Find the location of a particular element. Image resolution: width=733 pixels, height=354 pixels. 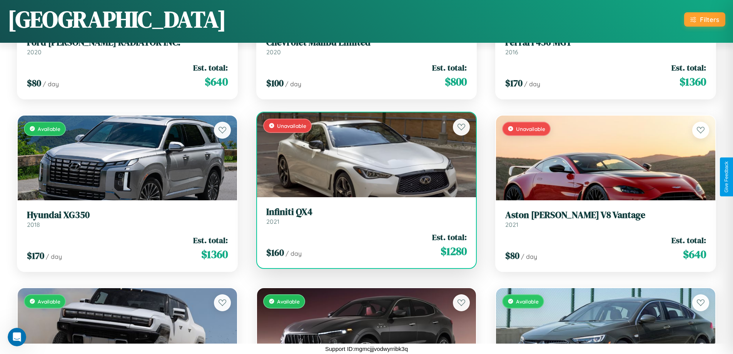

span: 2016 is located at coordinates (512, 52).